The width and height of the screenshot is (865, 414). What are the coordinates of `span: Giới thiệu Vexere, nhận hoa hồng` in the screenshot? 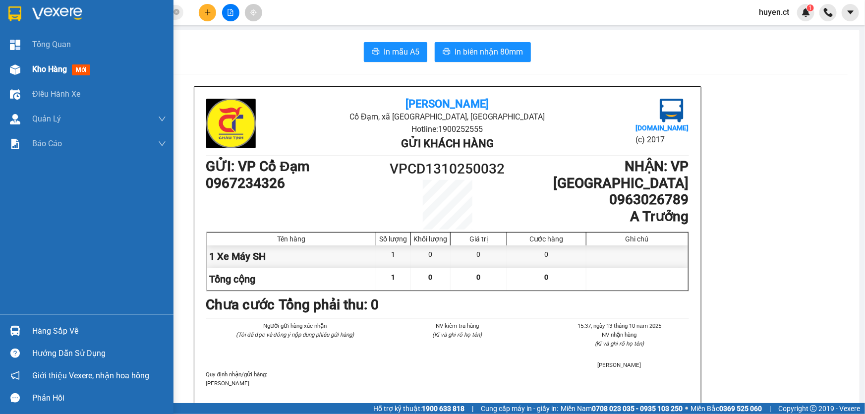 It's located at (91, 375).